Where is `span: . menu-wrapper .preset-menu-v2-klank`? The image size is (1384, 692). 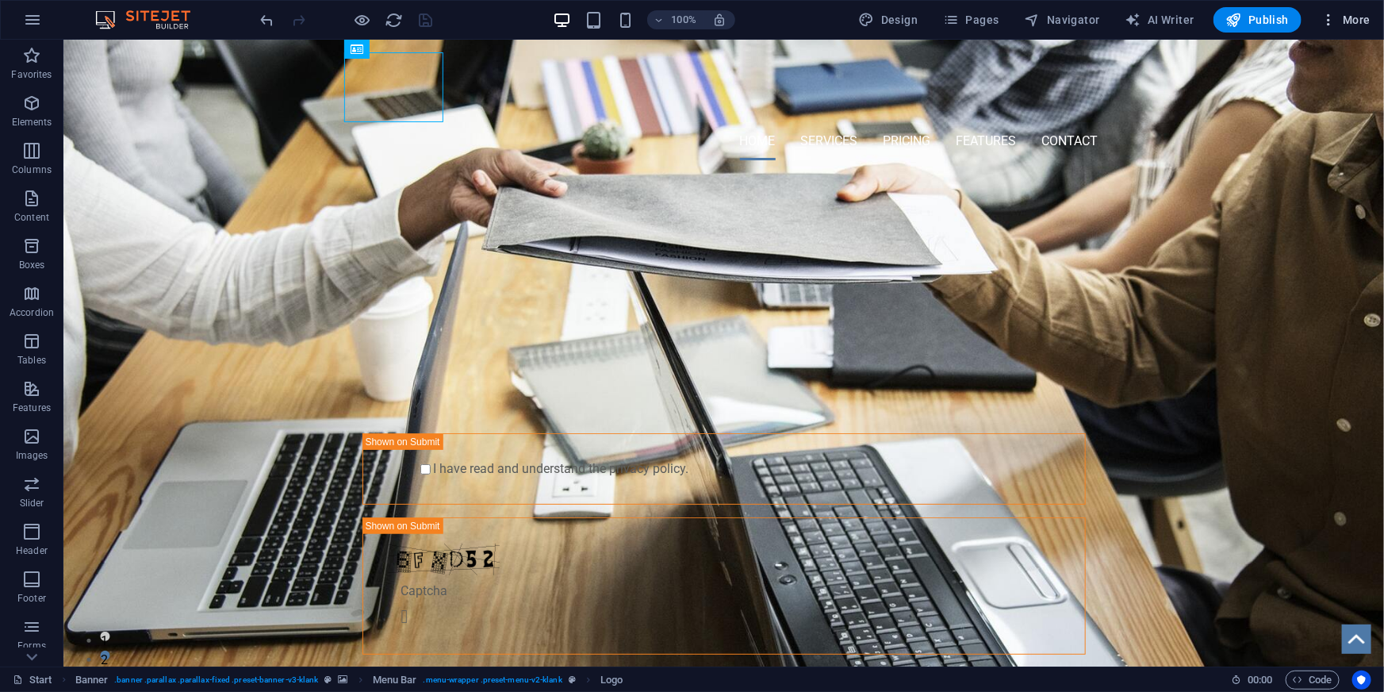 span: . menu-wrapper .preset-menu-v2-klank is located at coordinates (493, 680).